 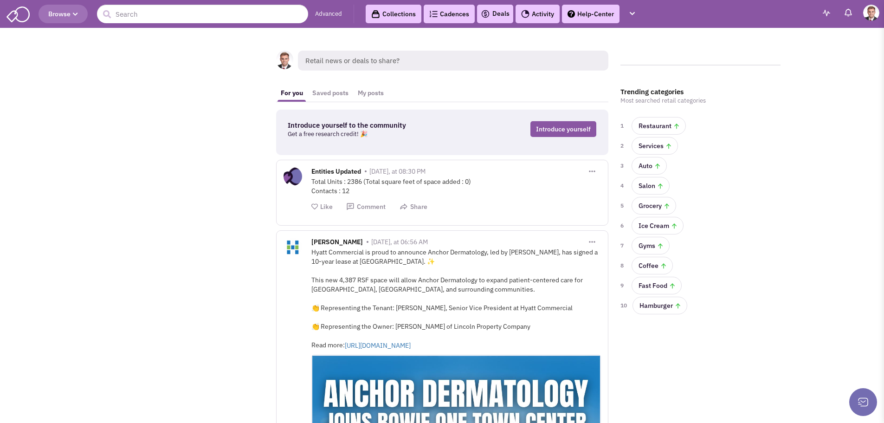 I want to click on a: Auto, so click(x=649, y=166).